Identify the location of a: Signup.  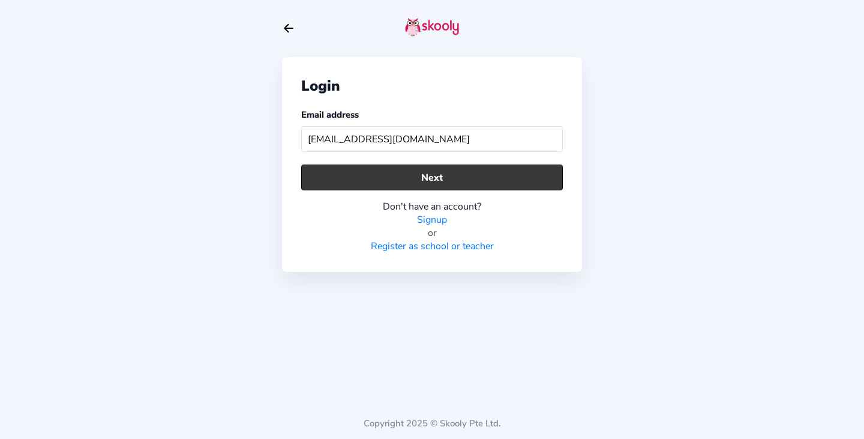
(432, 220).